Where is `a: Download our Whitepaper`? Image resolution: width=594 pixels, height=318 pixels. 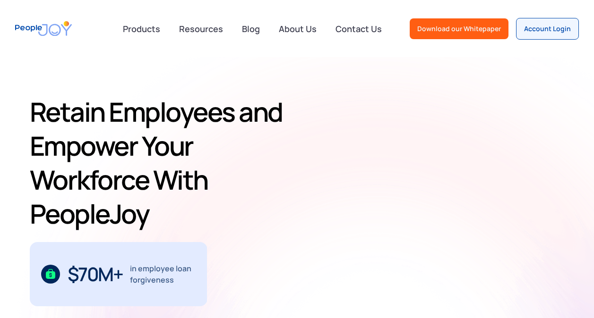
a: Download our Whitepaper is located at coordinates (459, 29).